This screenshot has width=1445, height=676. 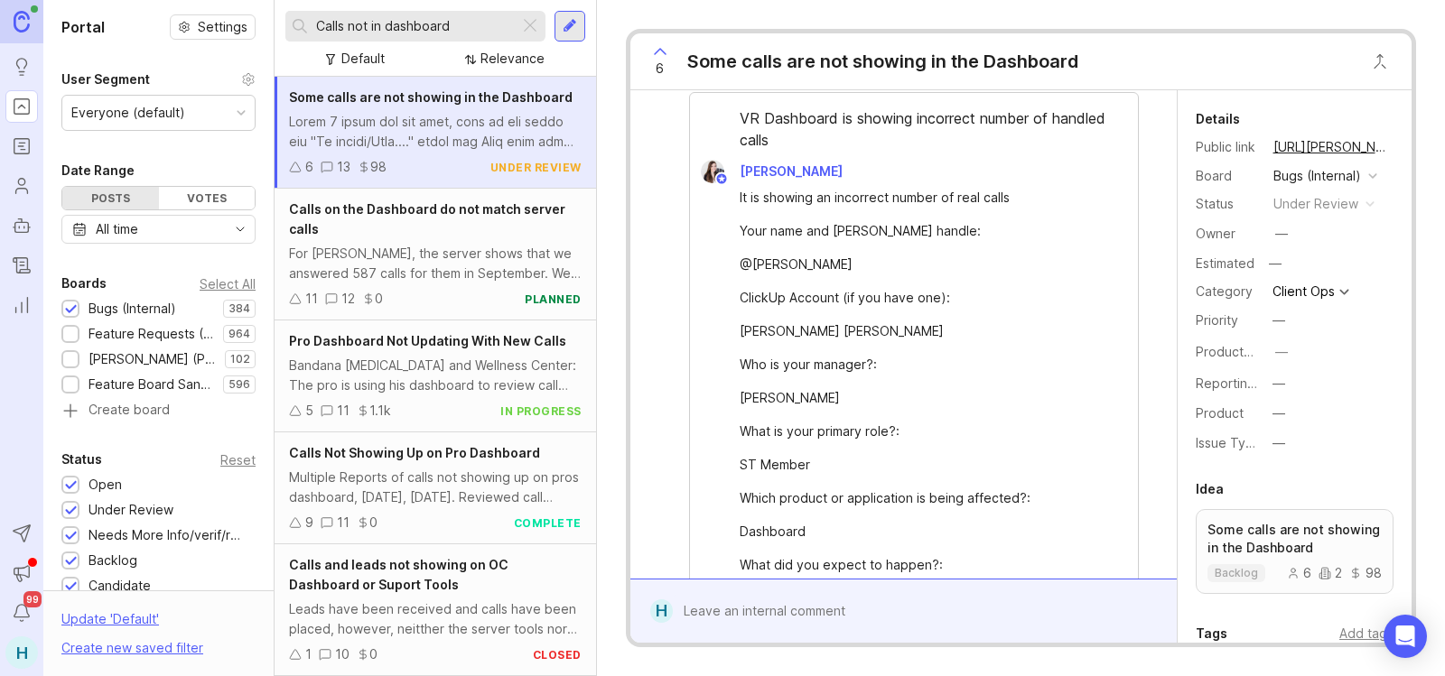 I want to click on span: Calls and leads not showing on OC Dashboard or Suport Tools, so click(x=398, y=574).